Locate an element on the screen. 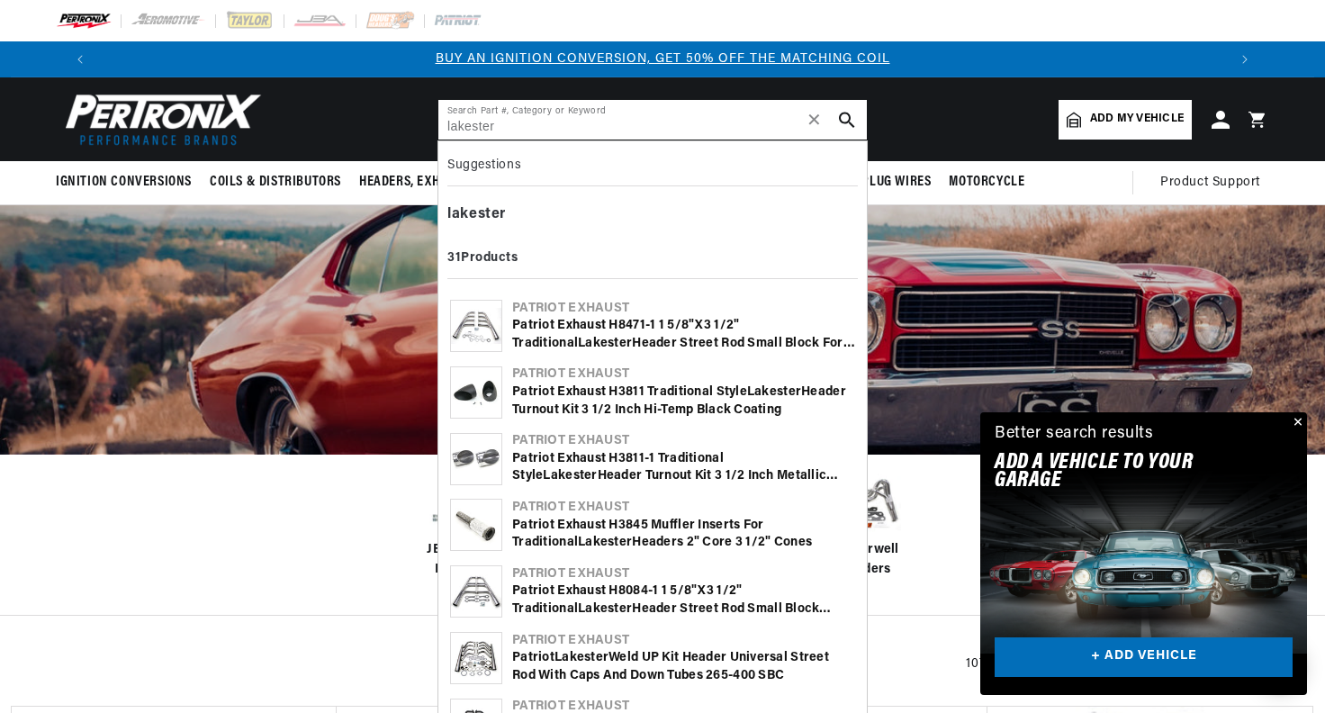  div: Patriot Weld UP Kit Header Universal Street Rod with Caps and Down Tubes 265-400 SBC is located at coordinates (683, 666).